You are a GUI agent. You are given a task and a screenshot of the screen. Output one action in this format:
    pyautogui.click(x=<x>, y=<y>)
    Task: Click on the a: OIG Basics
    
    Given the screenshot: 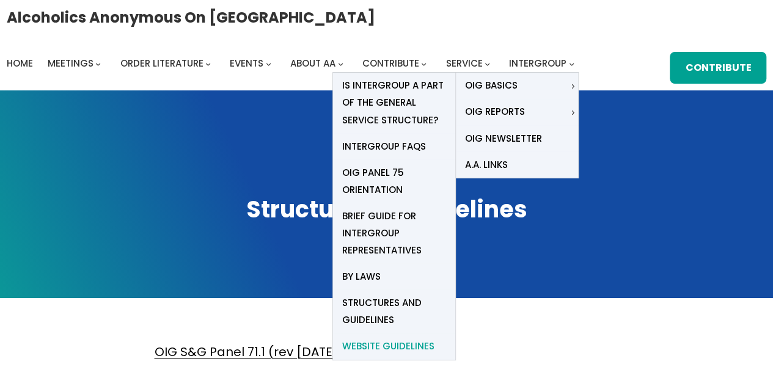 What is the action you would take?
    pyautogui.click(x=512, y=86)
    